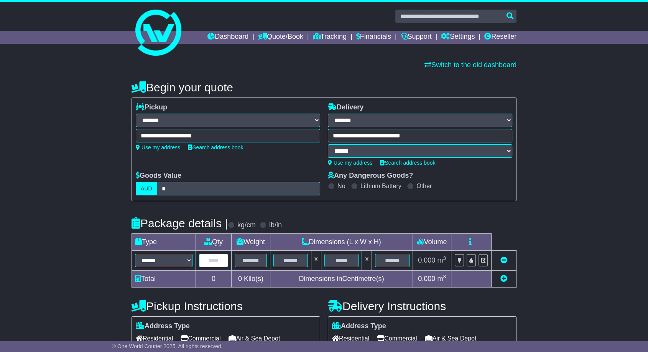 The image size is (648, 352). What do you see at coordinates (345, 107) in the screenshot?
I see `label: Delivery` at bounding box center [345, 107].